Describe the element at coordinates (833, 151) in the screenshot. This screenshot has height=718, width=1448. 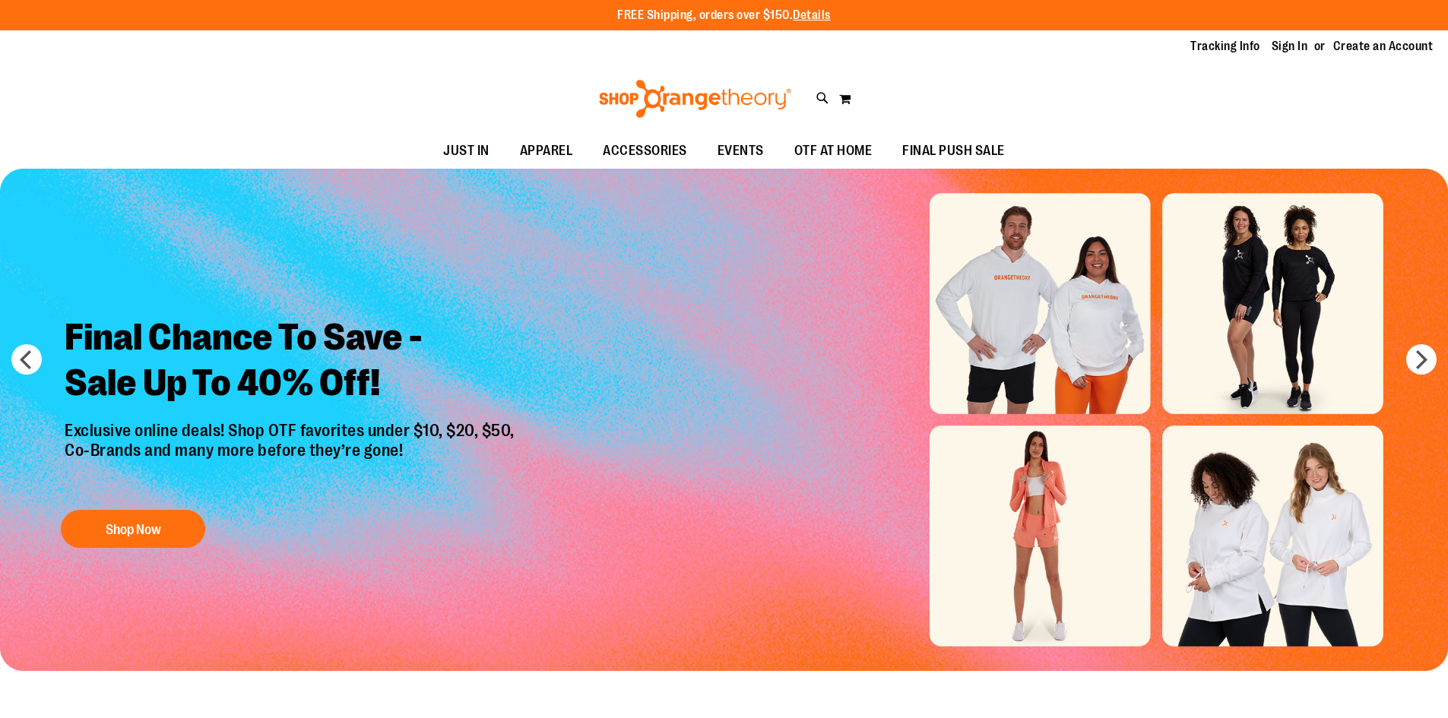
I see `a: OTF AT HOME` at that location.